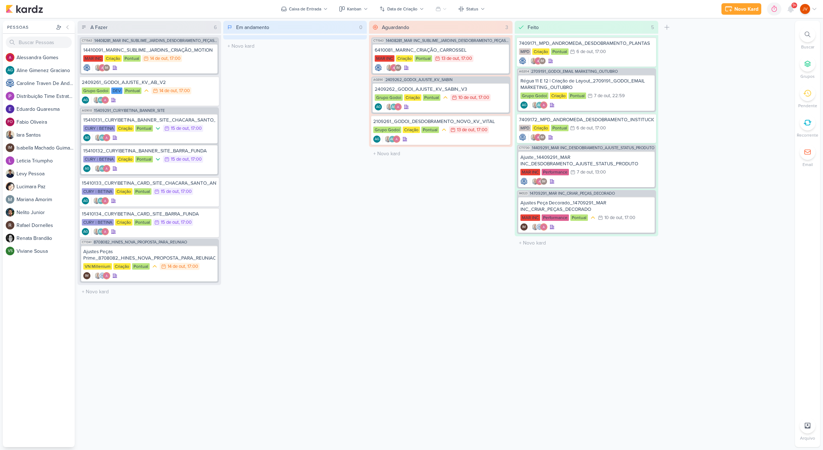  What do you see at coordinates (465, 130) in the screenshot?
I see `div: 13 de out` at bounding box center [465, 130].